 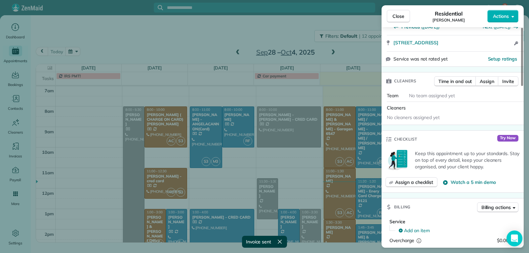 I want to click on span: Setup ratings, so click(x=503, y=59).